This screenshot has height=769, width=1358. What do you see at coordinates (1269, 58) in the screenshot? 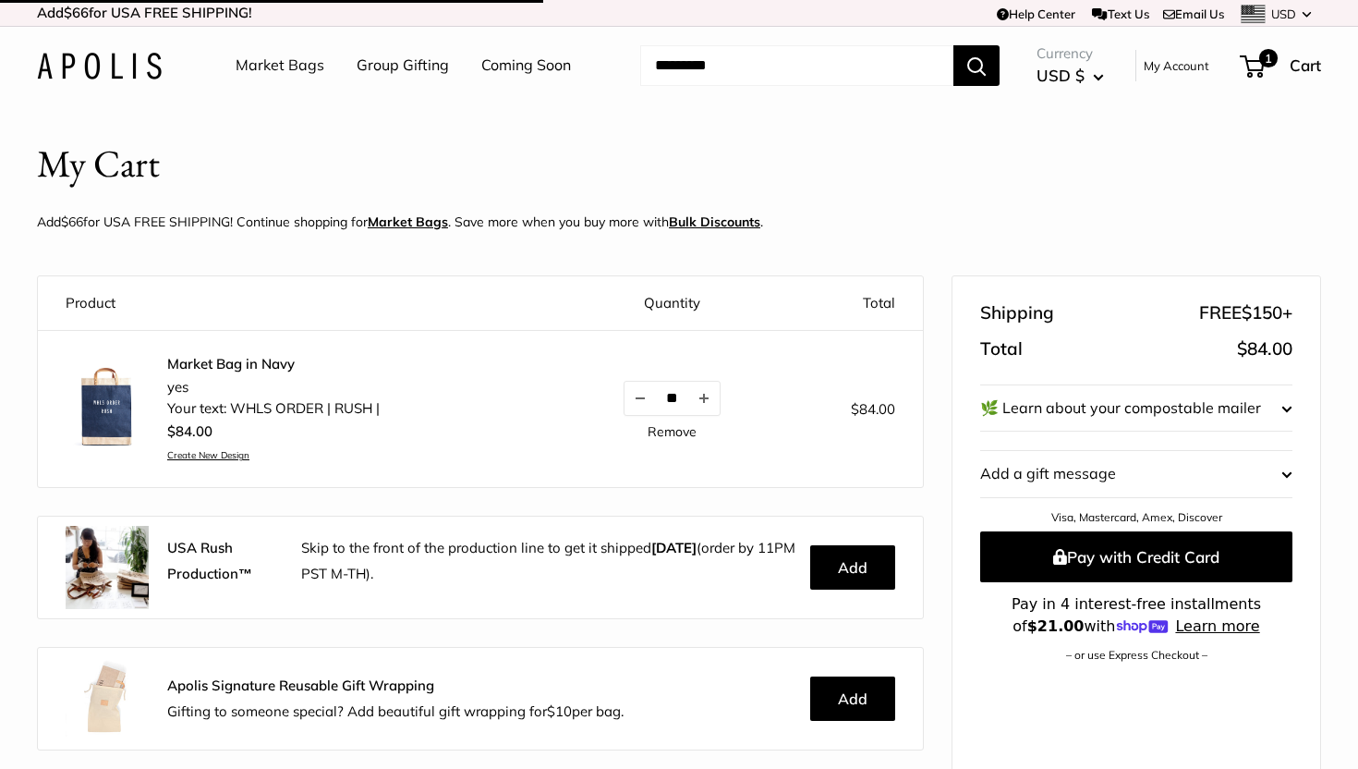
I see `span: 1` at bounding box center [1269, 58].